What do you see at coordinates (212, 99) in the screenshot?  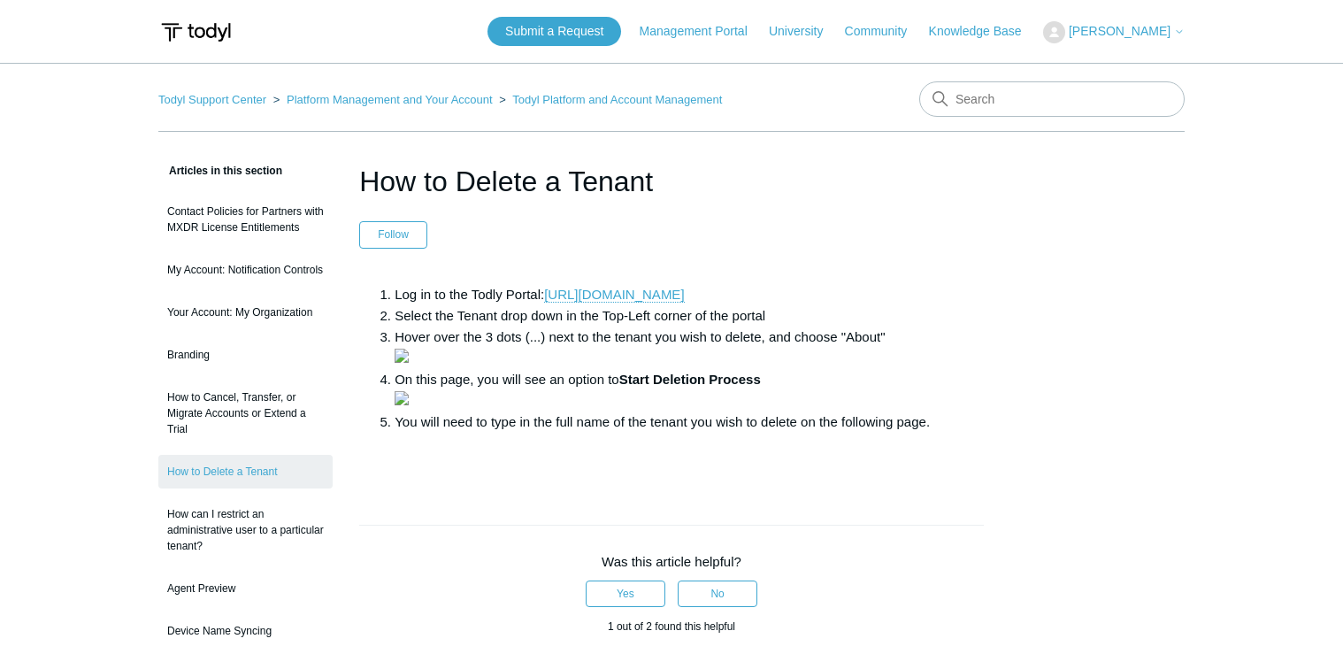 I see `a: Todyl Support Center` at bounding box center [212, 99].